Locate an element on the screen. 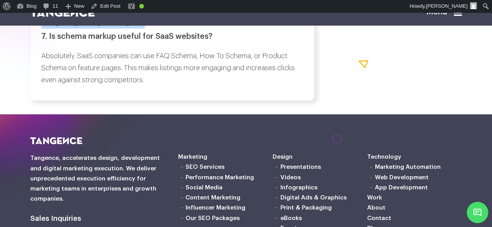  div: Chat Widget is located at coordinates (477, 213).